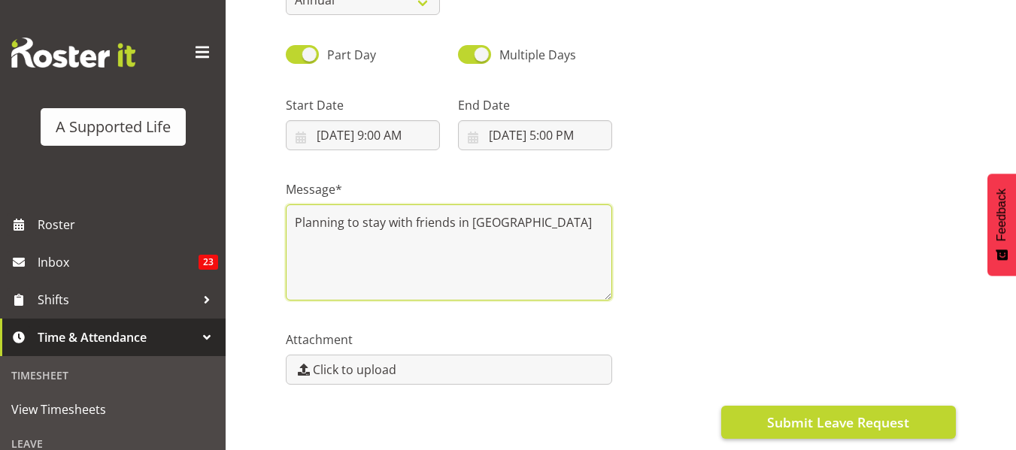 Image resolution: width=1016 pixels, height=450 pixels. What do you see at coordinates (128, 225) in the screenshot?
I see `span: Roster` at bounding box center [128, 225].